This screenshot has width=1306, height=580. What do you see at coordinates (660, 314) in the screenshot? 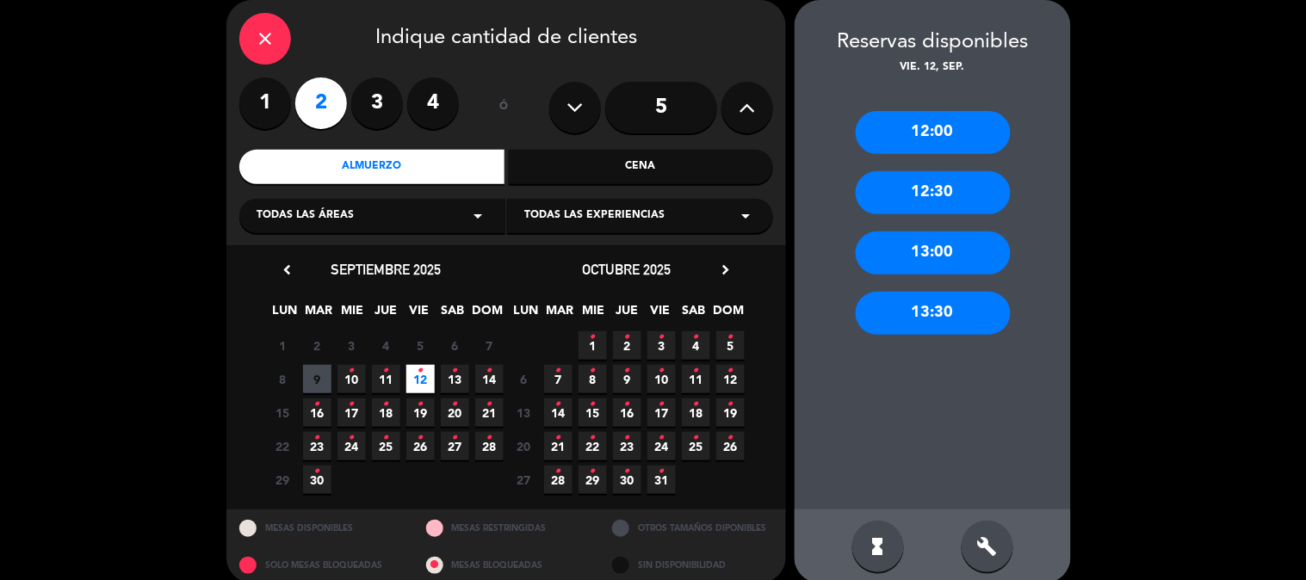
I see `span: VIE` at bounding box center [660, 314].